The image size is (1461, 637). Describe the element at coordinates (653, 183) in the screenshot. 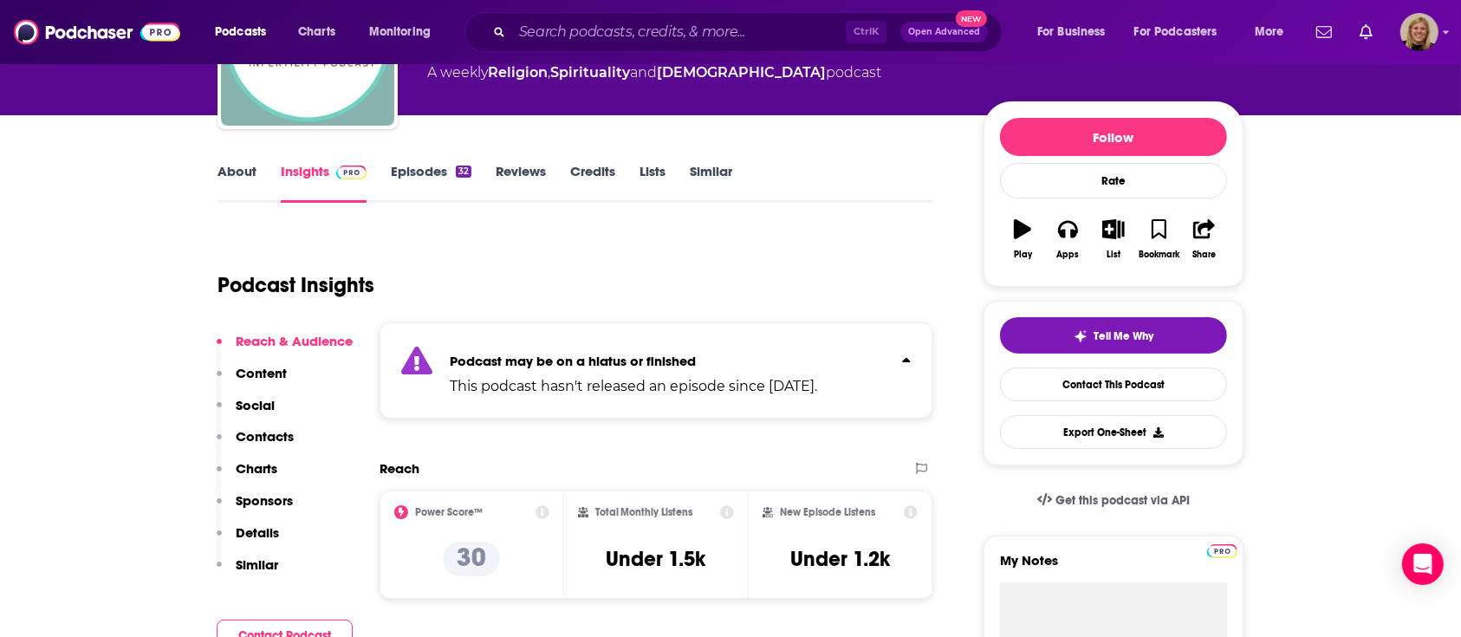

I see `a: Lists` at that location.